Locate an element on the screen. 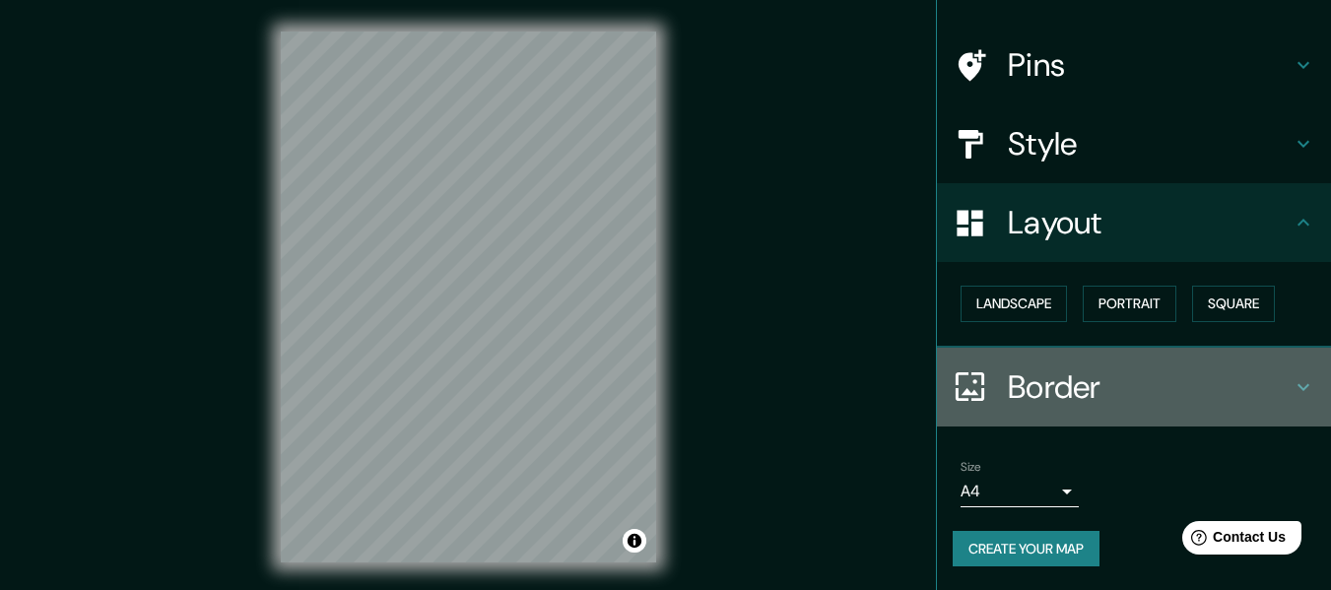 This screenshot has height=590, width=1331. span: Contact Us is located at coordinates (94, 24).